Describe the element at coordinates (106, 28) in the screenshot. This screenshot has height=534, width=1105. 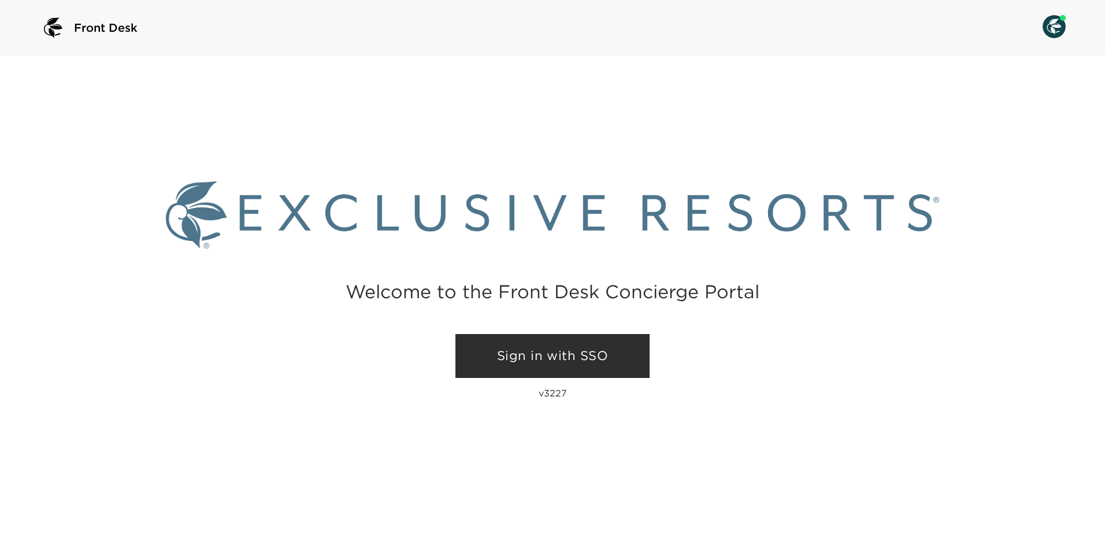
I see `span: Front Desk` at that location.